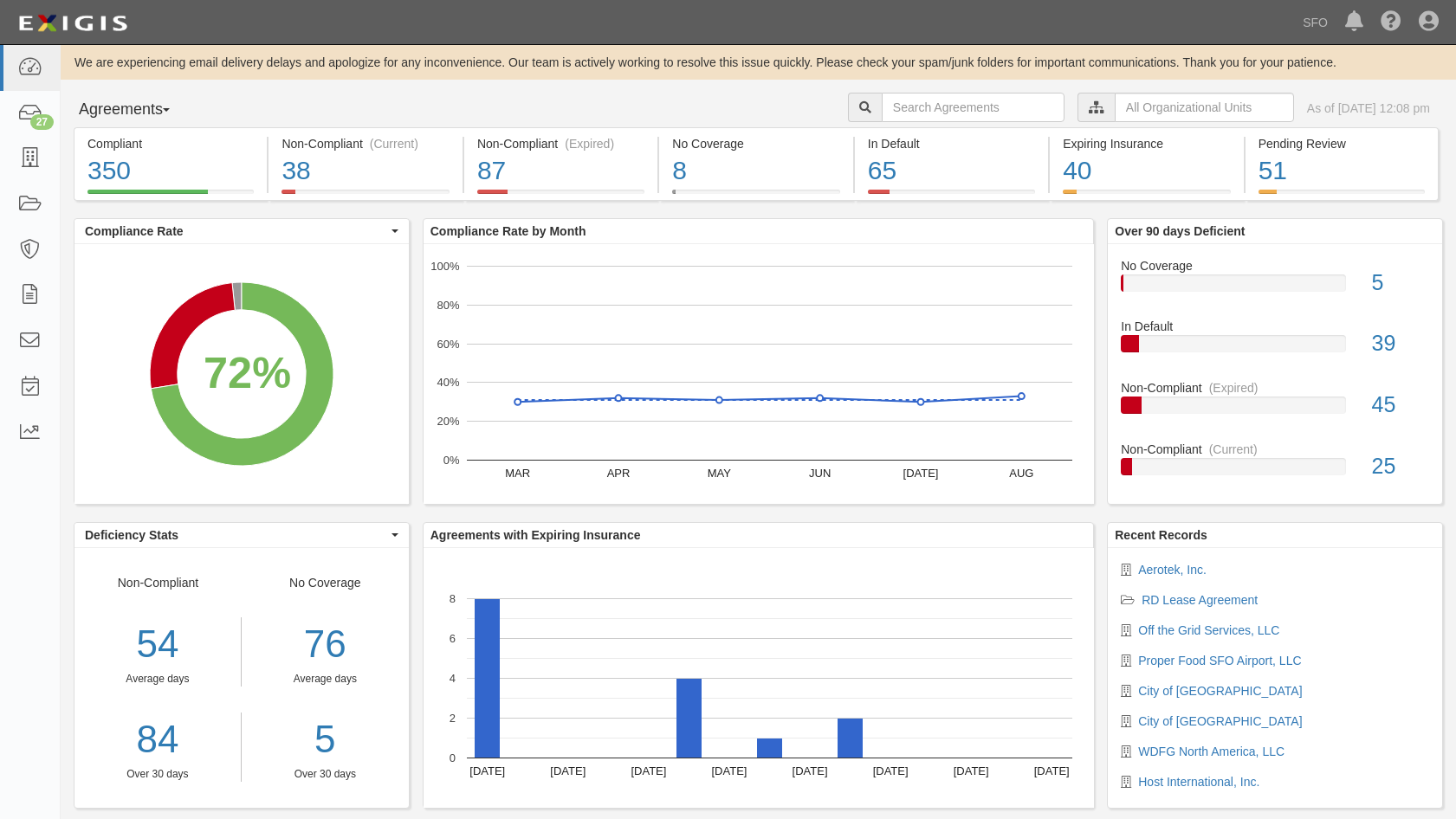 This screenshot has height=819, width=1456. I want to click on text: 4, so click(452, 678).